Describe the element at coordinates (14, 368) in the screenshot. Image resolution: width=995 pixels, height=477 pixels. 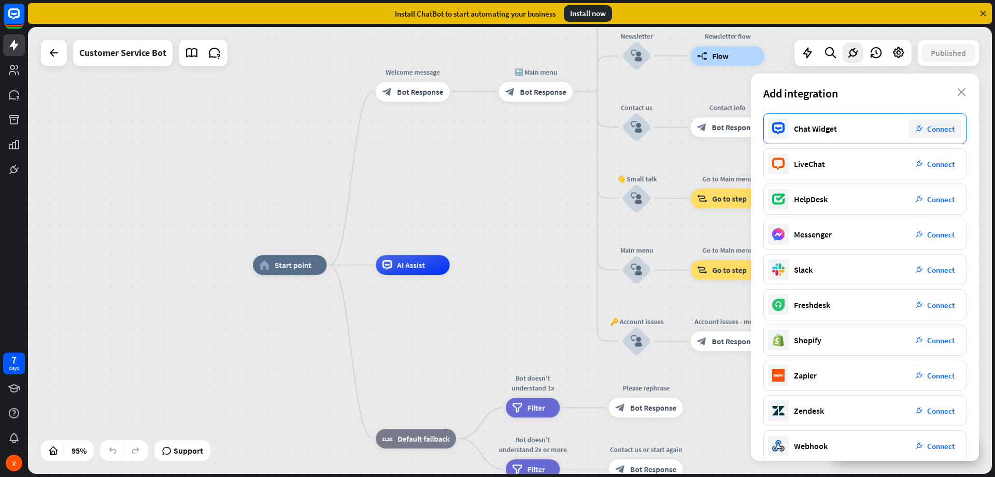
I see `div: days` at that location.